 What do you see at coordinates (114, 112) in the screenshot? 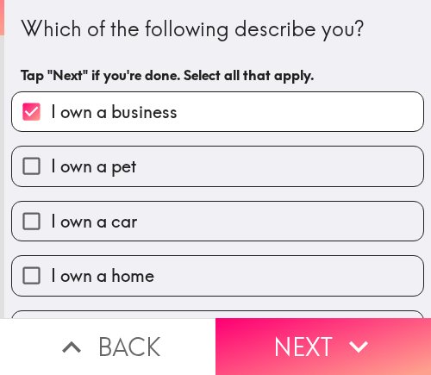
I see `span: I own a business` at bounding box center [114, 112].